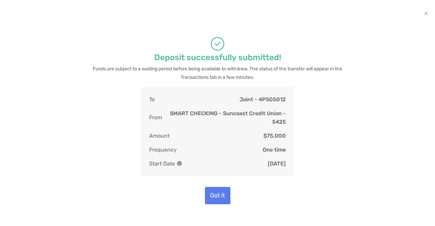 Image resolution: width=435 pixels, height=226 pixels. What do you see at coordinates (217, 195) in the screenshot?
I see `button: Got it` at bounding box center [217, 195].